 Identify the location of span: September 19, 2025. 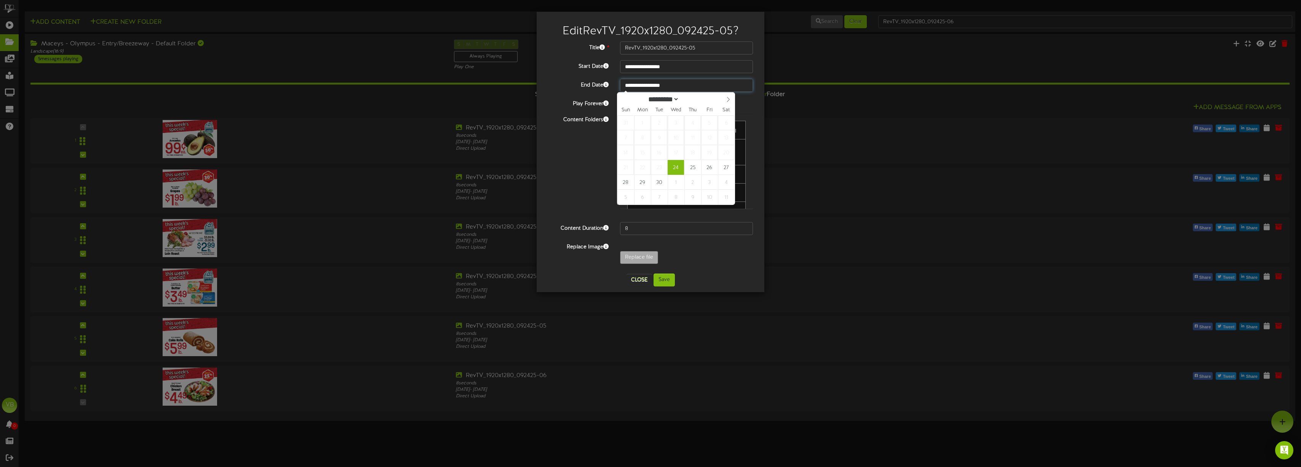
(709, 152).